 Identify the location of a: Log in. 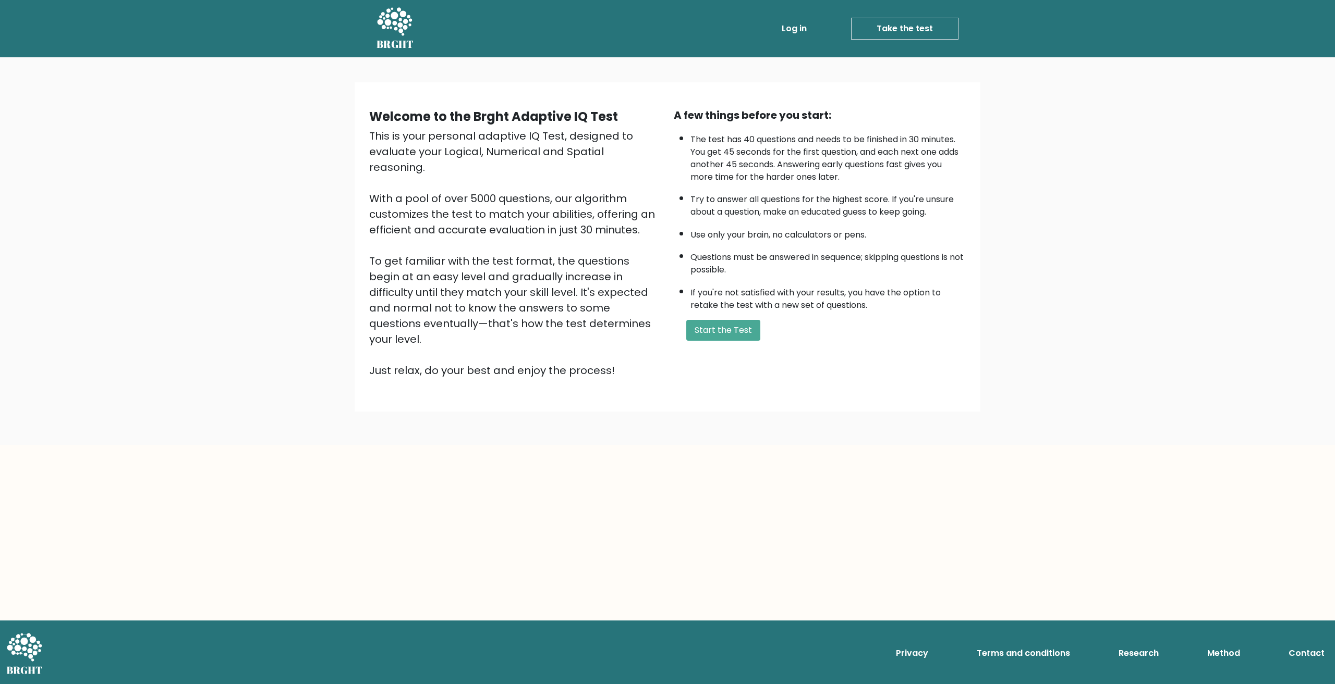
(794, 29).